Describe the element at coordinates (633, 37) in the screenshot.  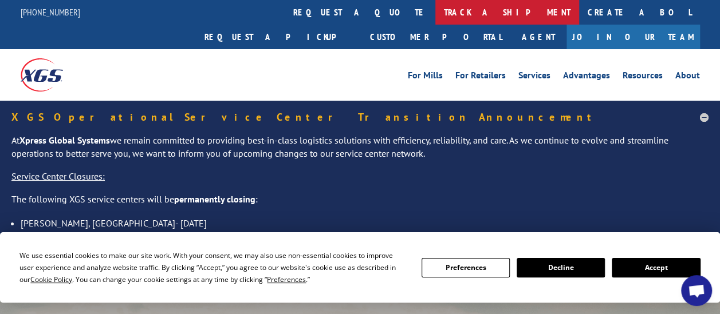
I see `a: Join Our Team` at that location.